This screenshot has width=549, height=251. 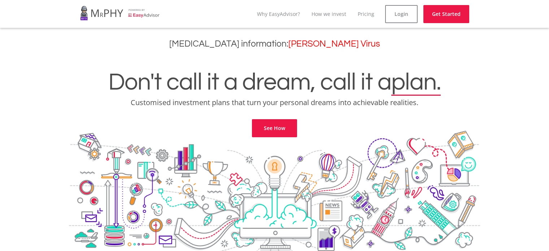 I want to click on span: plan., so click(x=416, y=82).